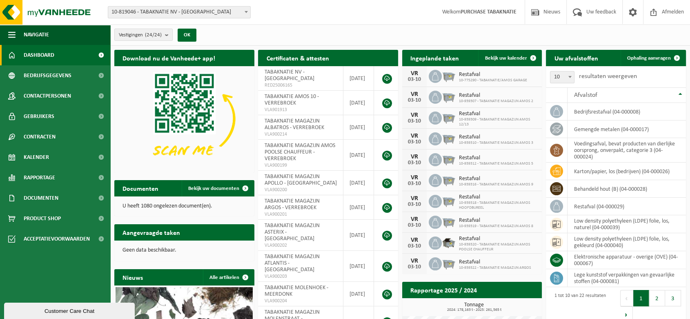  Describe the element at coordinates (57, 239) in the screenshot. I see `span: Acceptatievoorwaarden` at that location.